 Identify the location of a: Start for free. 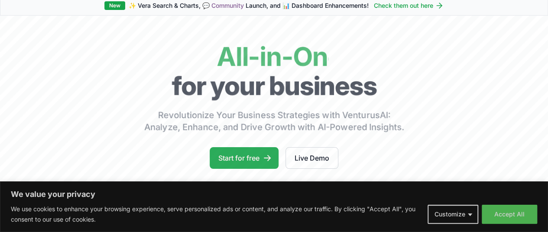
(244, 158).